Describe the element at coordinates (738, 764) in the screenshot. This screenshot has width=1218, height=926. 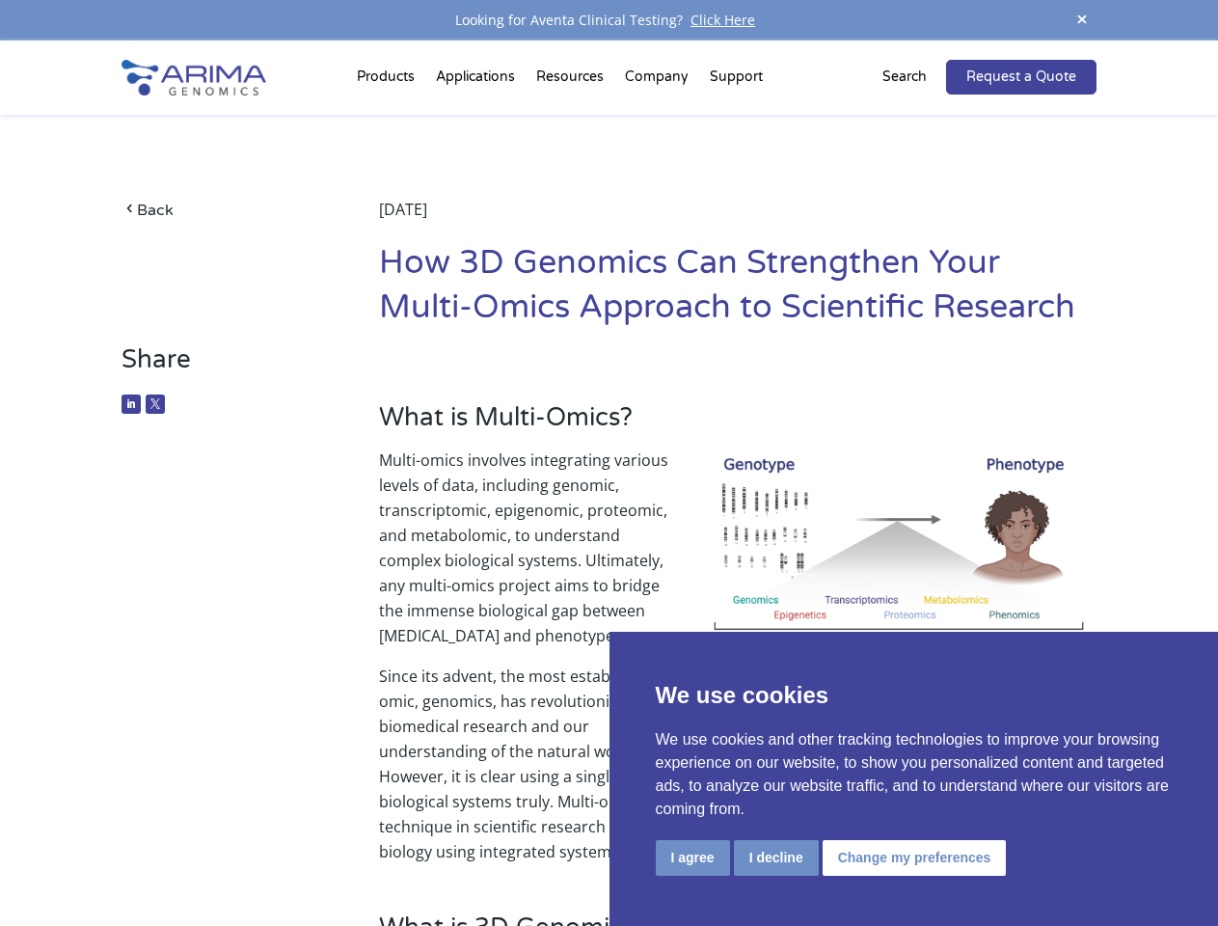
I see `p: Since its advent, the most established omic, genomics, has revolutionized biomedical research and...` at that location.